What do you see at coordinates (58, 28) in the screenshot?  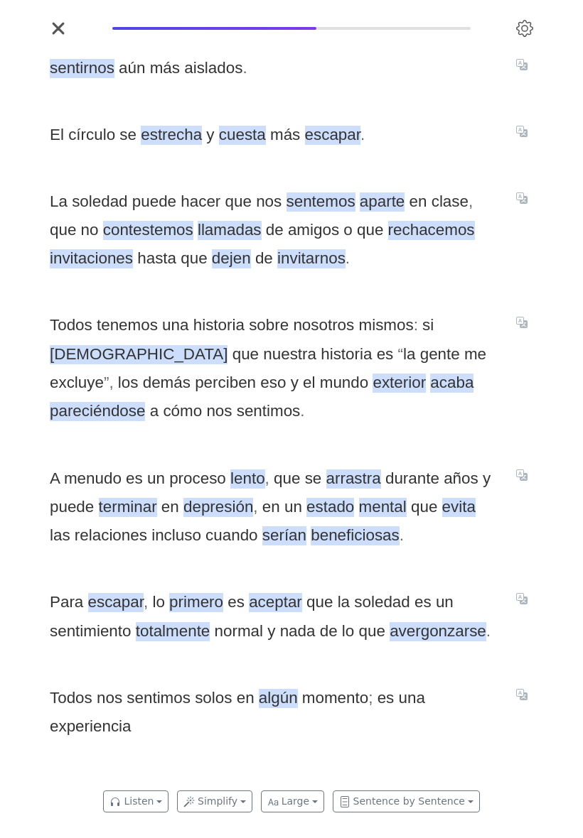 I see `a: Close` at bounding box center [58, 28].